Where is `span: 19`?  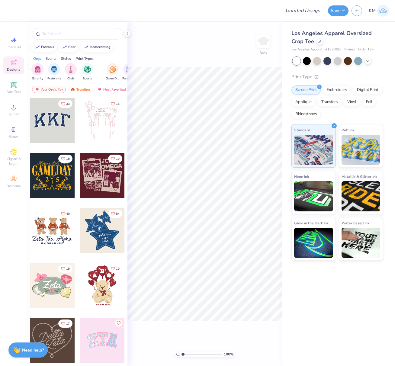
span: 19 is located at coordinates (68, 269).